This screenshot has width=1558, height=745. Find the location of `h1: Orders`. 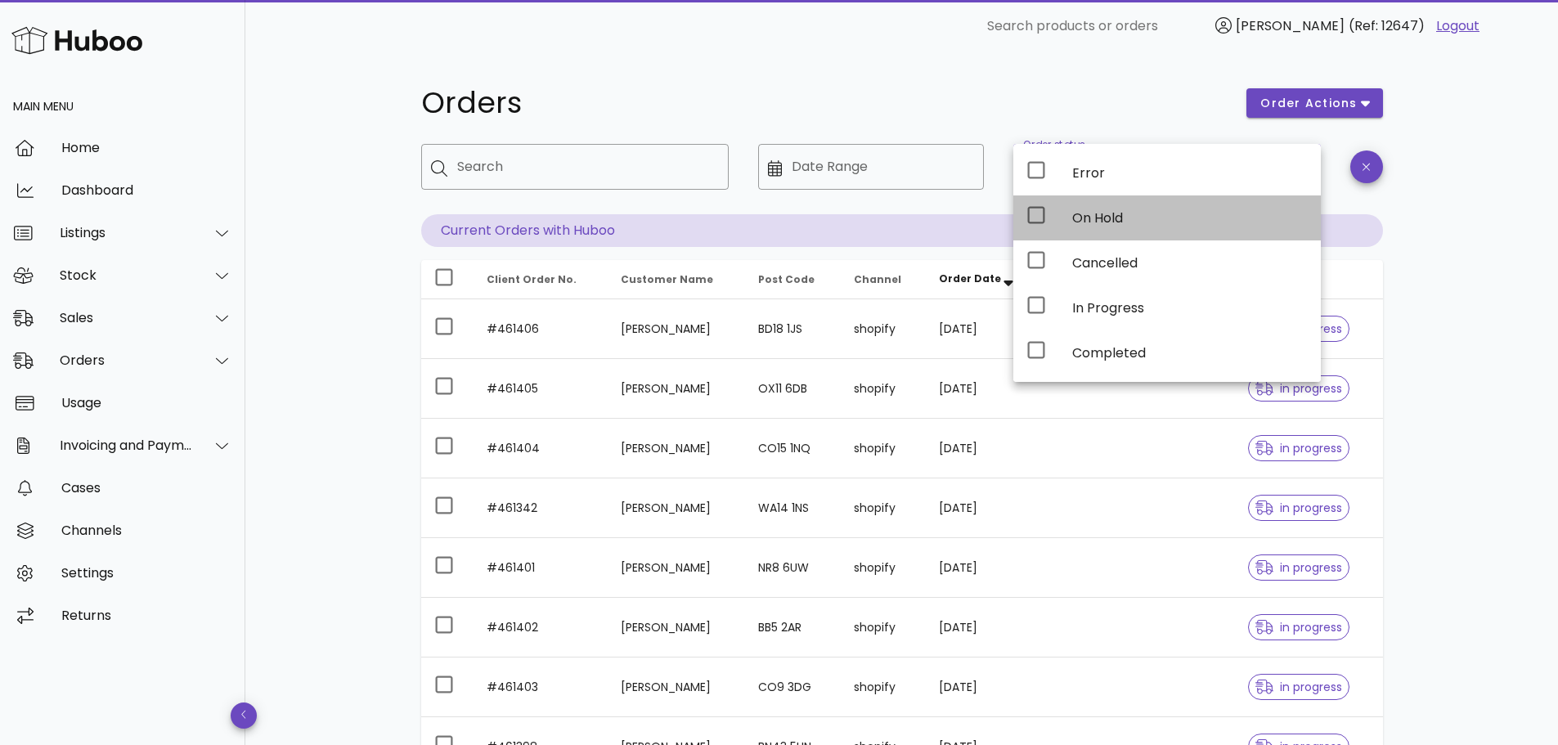

h1: Orders is located at coordinates (824, 103).